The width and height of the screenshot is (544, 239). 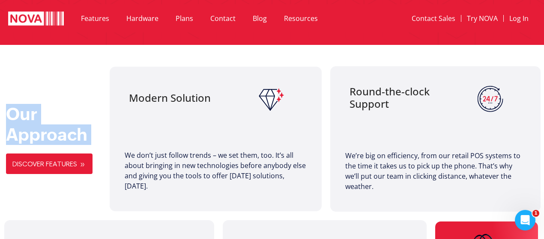 What do you see at coordinates (49, 164) in the screenshot?
I see `a: Discover Features` at bounding box center [49, 164].